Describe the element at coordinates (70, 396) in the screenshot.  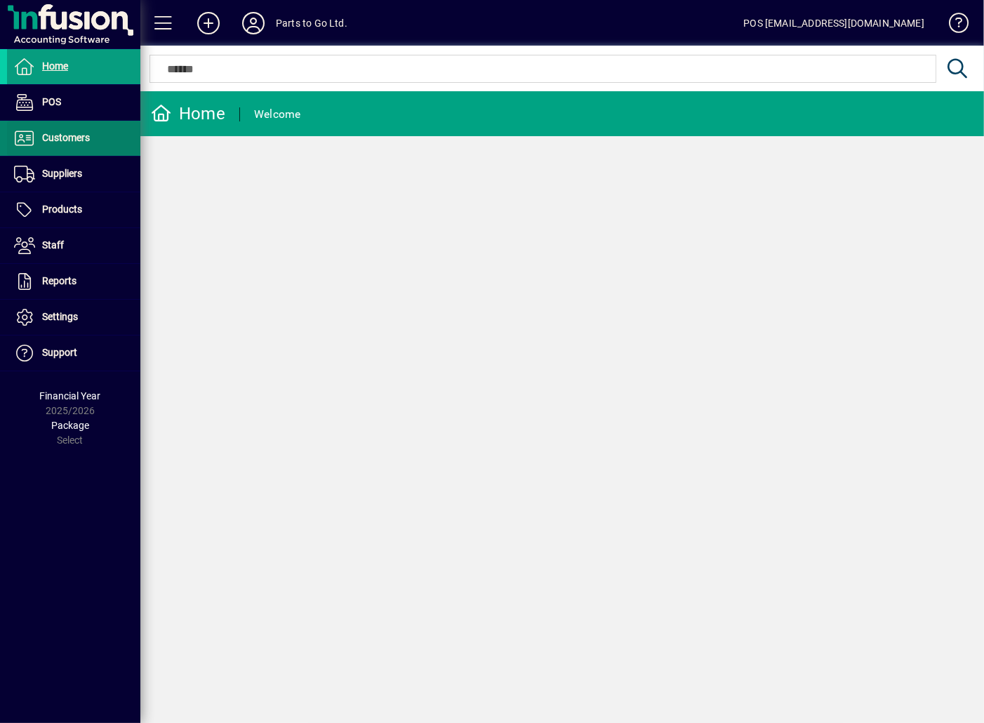
I see `span: Financial Year` at that location.